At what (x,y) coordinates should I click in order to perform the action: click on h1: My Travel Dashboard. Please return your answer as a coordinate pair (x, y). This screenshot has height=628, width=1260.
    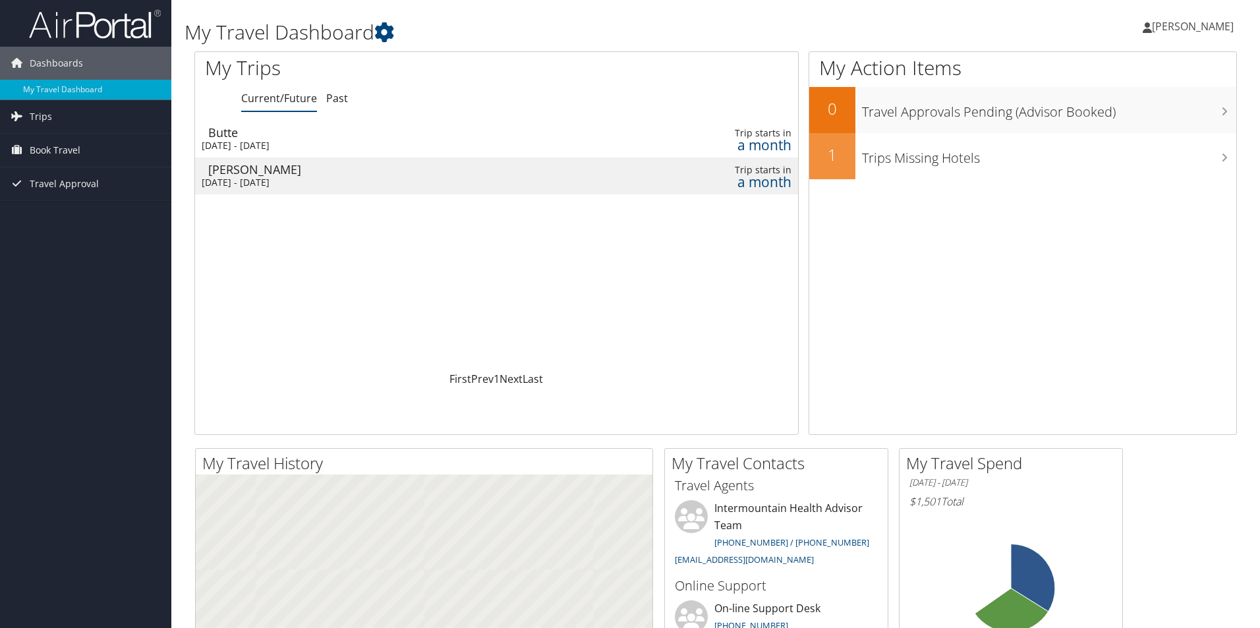
    Looking at the image, I should click on (538, 32).